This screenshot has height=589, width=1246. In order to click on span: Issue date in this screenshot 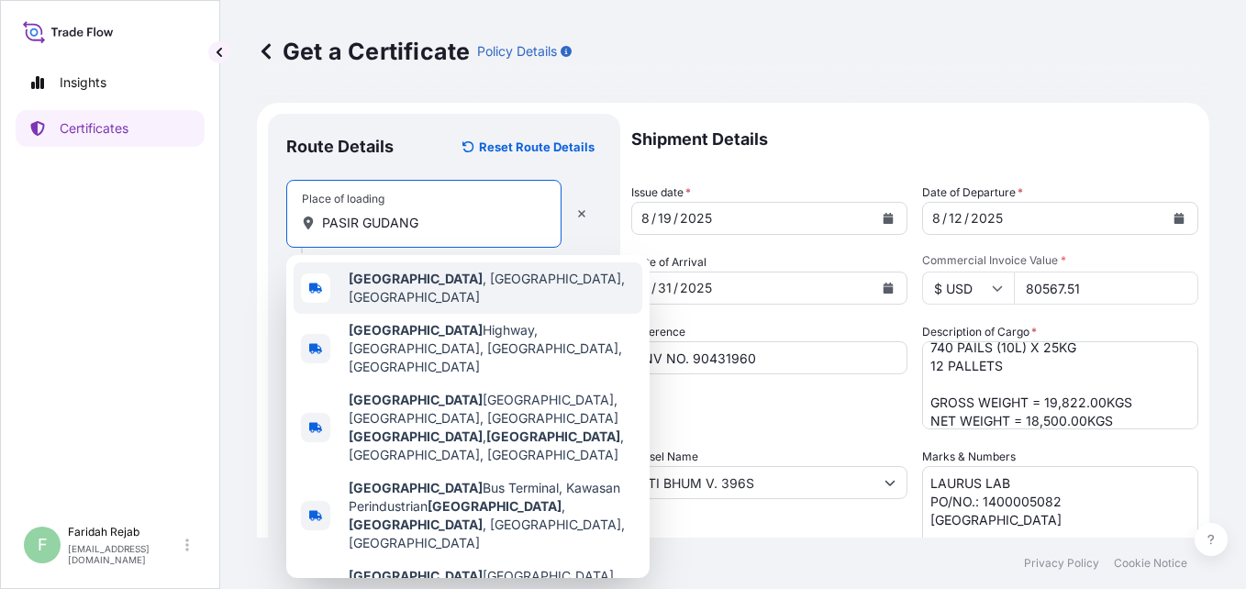, I will do `click(661, 193)`.